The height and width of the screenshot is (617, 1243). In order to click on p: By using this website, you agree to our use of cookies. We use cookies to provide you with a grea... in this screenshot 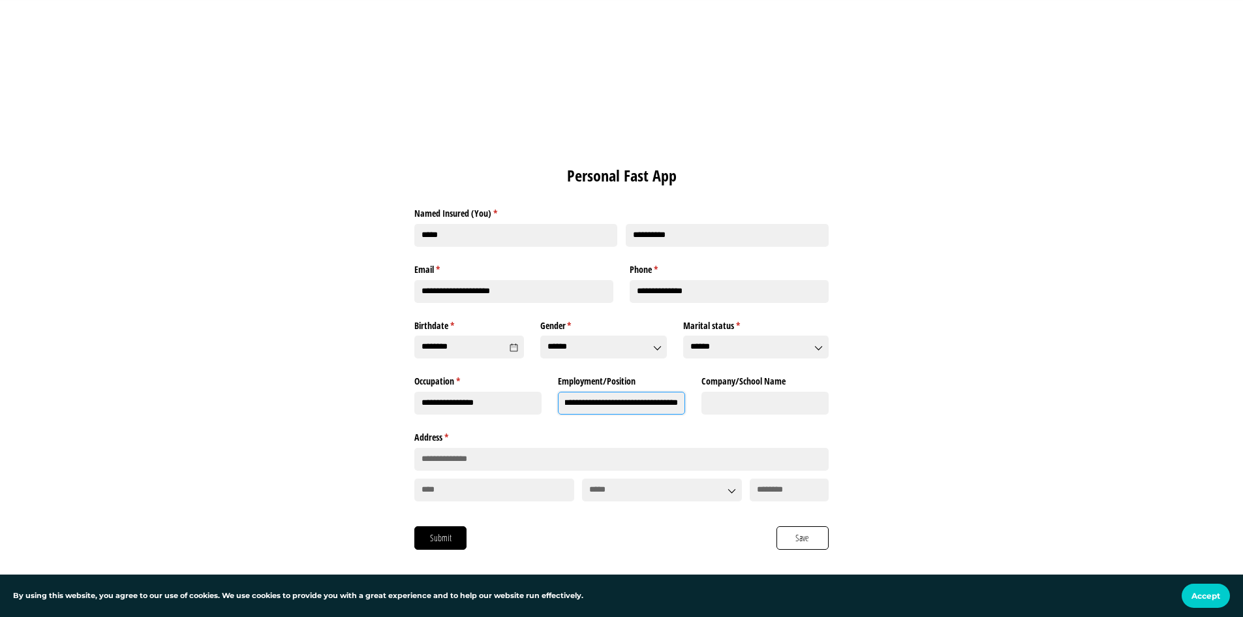, I will do `click(298, 596)`.